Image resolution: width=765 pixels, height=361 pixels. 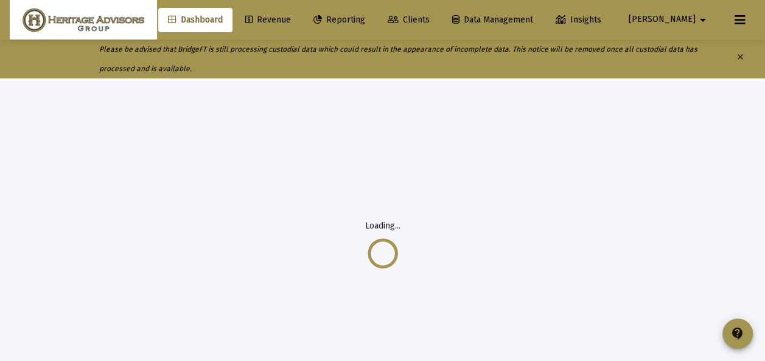 What do you see at coordinates (738, 334) in the screenshot?
I see `mat-icon: contact_support` at bounding box center [738, 334].